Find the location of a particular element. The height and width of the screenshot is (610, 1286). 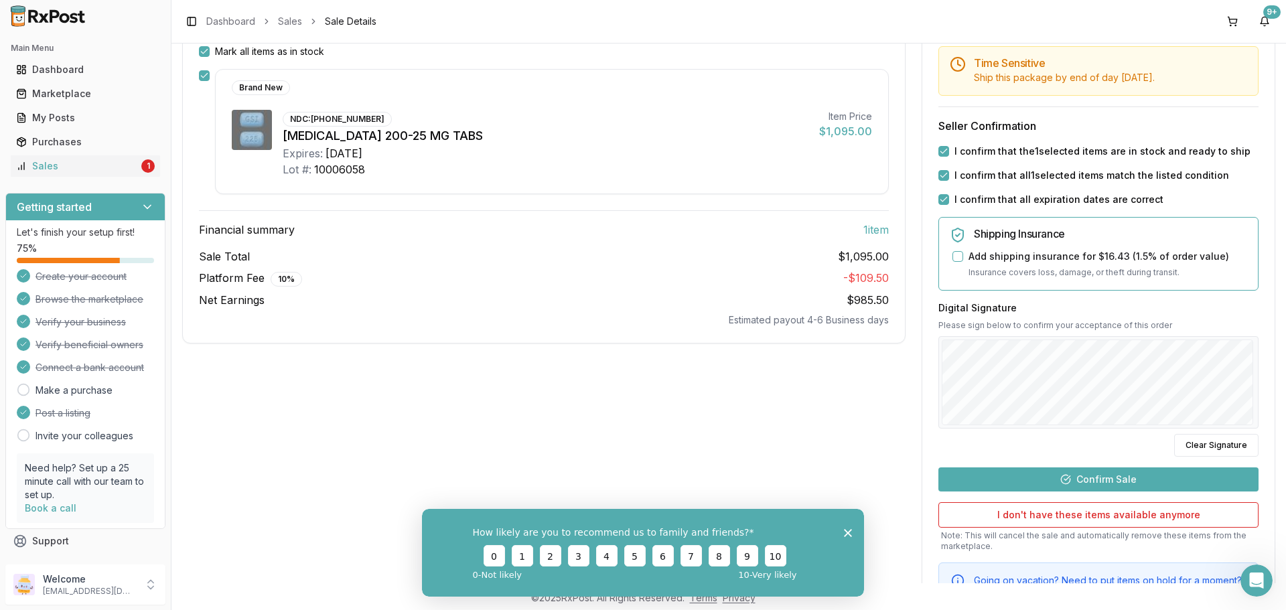

div: 10 % is located at coordinates (286, 279).